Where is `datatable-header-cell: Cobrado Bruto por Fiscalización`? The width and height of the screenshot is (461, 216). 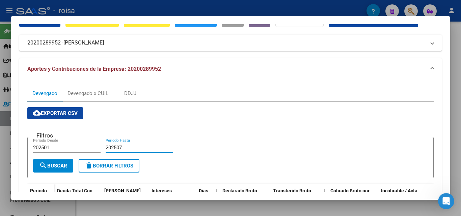 datatable-header-cell: Cobrado Bruto por Fiscalización is located at coordinates (353, 199).